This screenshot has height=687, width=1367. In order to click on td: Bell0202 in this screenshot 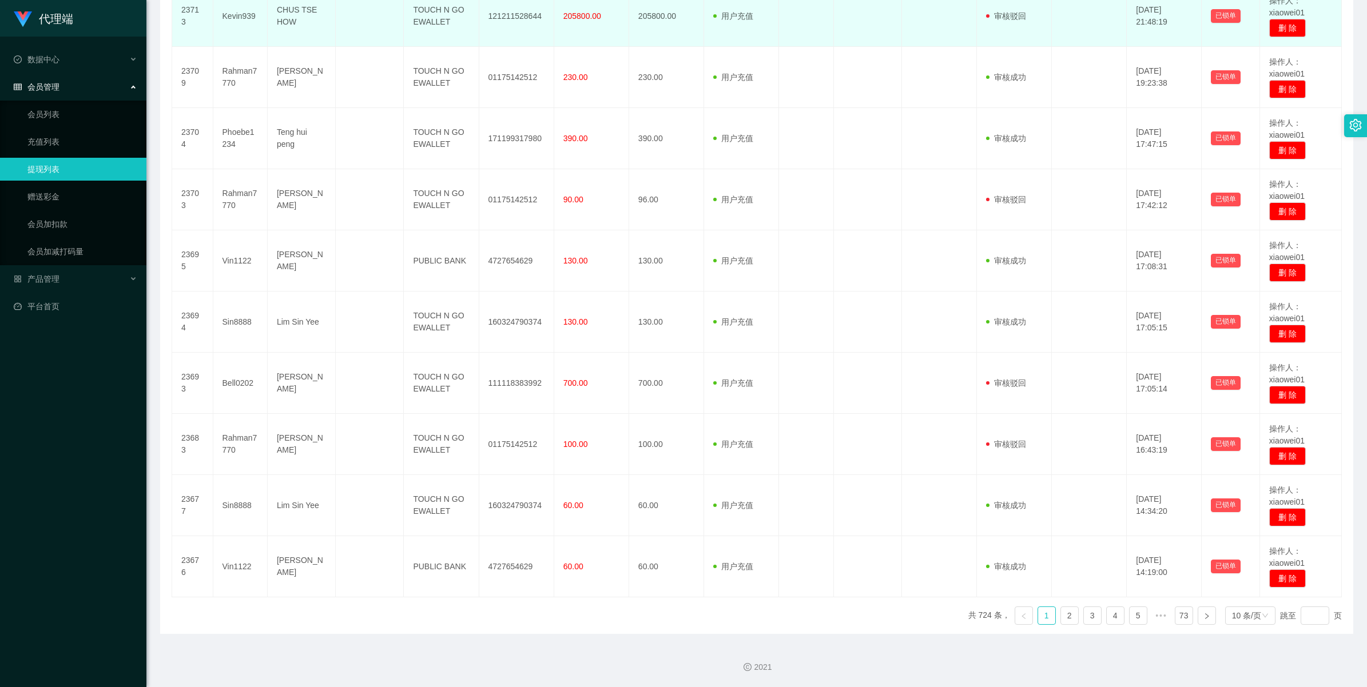, I will do `click(240, 383)`.